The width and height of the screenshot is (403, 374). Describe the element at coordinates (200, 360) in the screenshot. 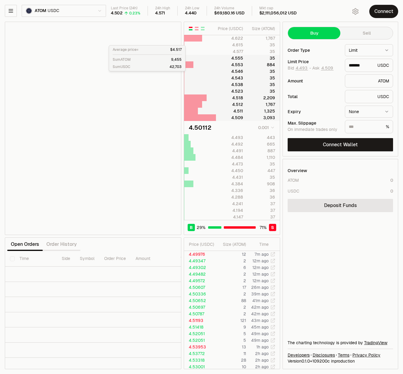

I see `td: 4.53318` at that location.